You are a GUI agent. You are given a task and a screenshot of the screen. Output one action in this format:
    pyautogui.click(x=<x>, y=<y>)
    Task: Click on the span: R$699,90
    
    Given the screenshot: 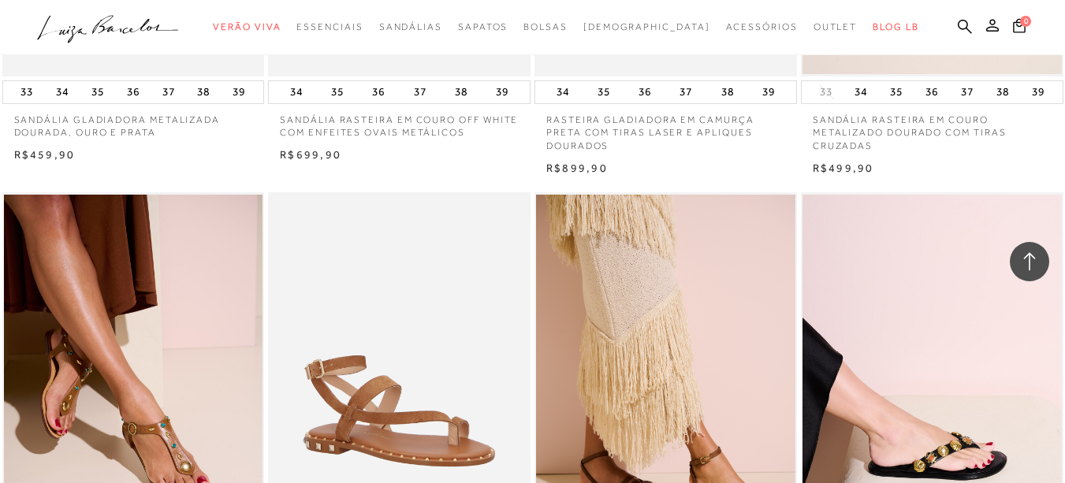 What is the action you would take?
    pyautogui.click(x=311, y=154)
    